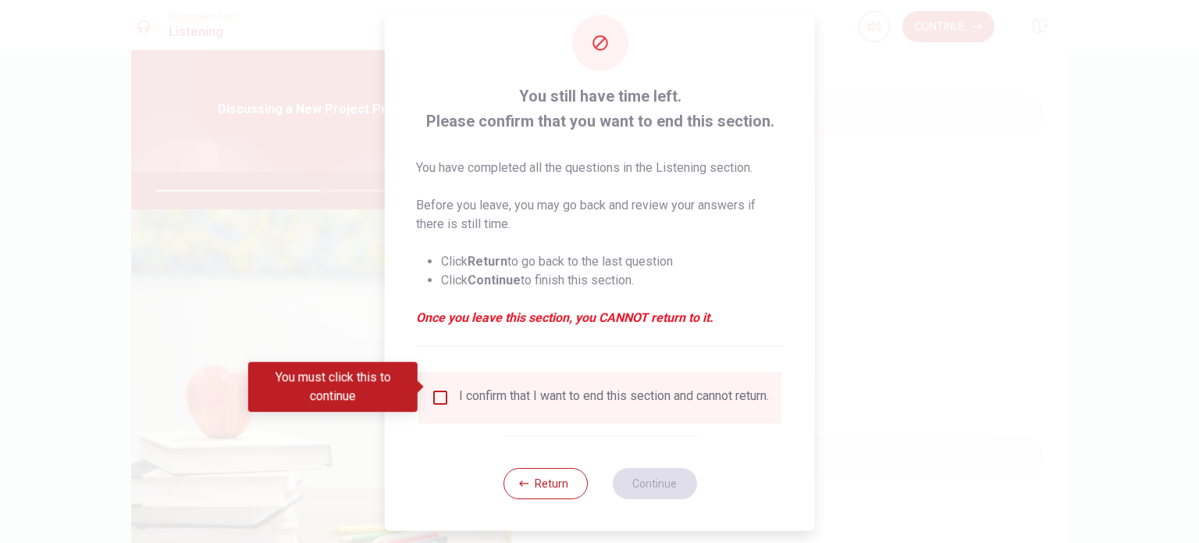 This screenshot has width=1199, height=543. What do you see at coordinates (614, 397) in the screenshot?
I see `div: I confirm that I want to end this section and cannot return.` at bounding box center [614, 397].